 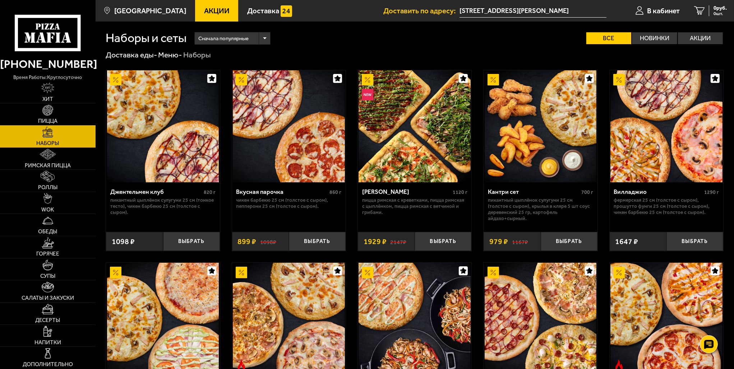 I want to click on span: Доставить по адресу:, so click(x=422, y=11).